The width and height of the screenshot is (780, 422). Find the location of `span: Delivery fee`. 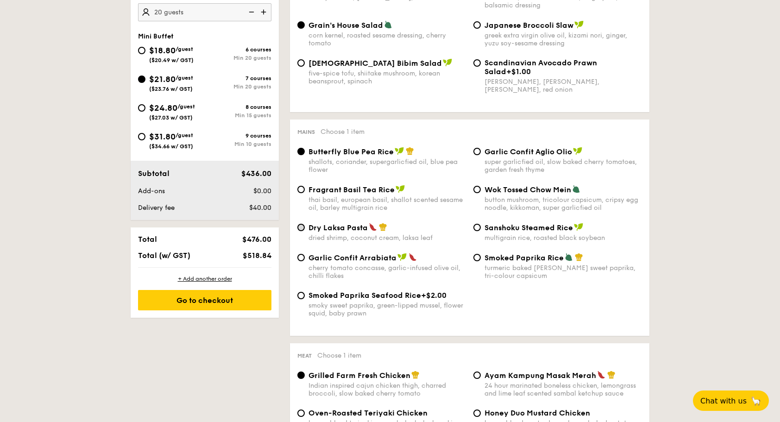

span: Delivery fee is located at coordinates (156, 208).